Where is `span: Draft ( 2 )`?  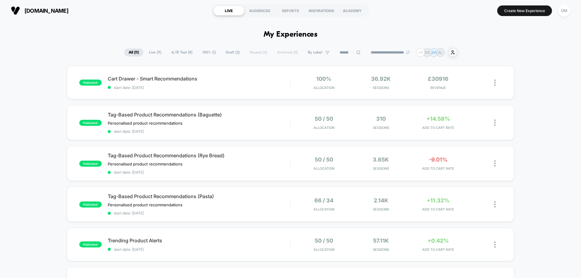 span: Draft ( 2 ) is located at coordinates (233, 52).